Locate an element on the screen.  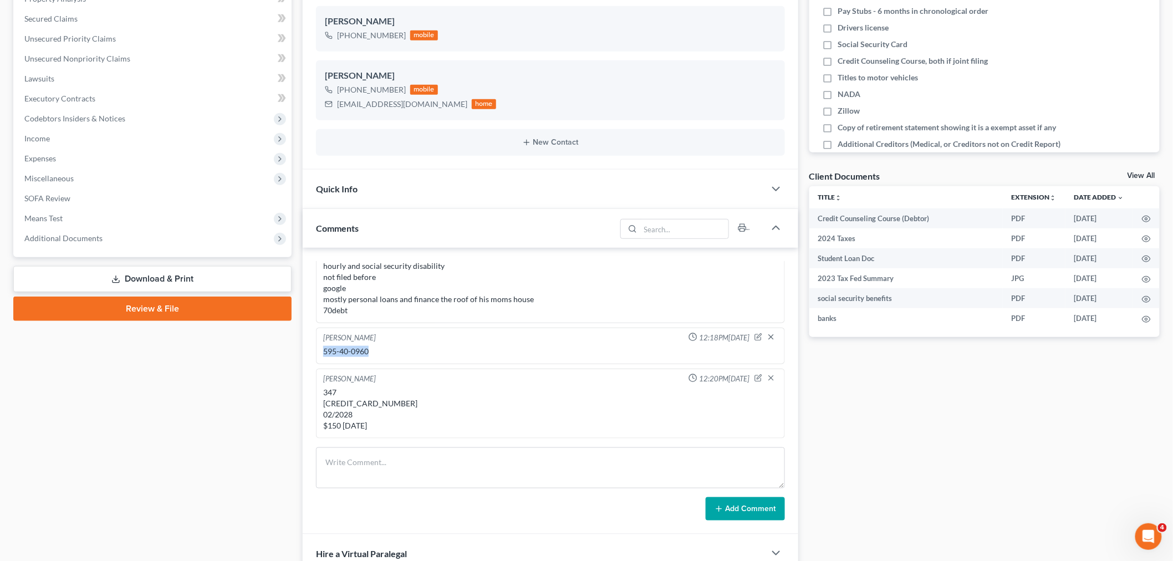
span: Secured Claims is located at coordinates (51, 18).